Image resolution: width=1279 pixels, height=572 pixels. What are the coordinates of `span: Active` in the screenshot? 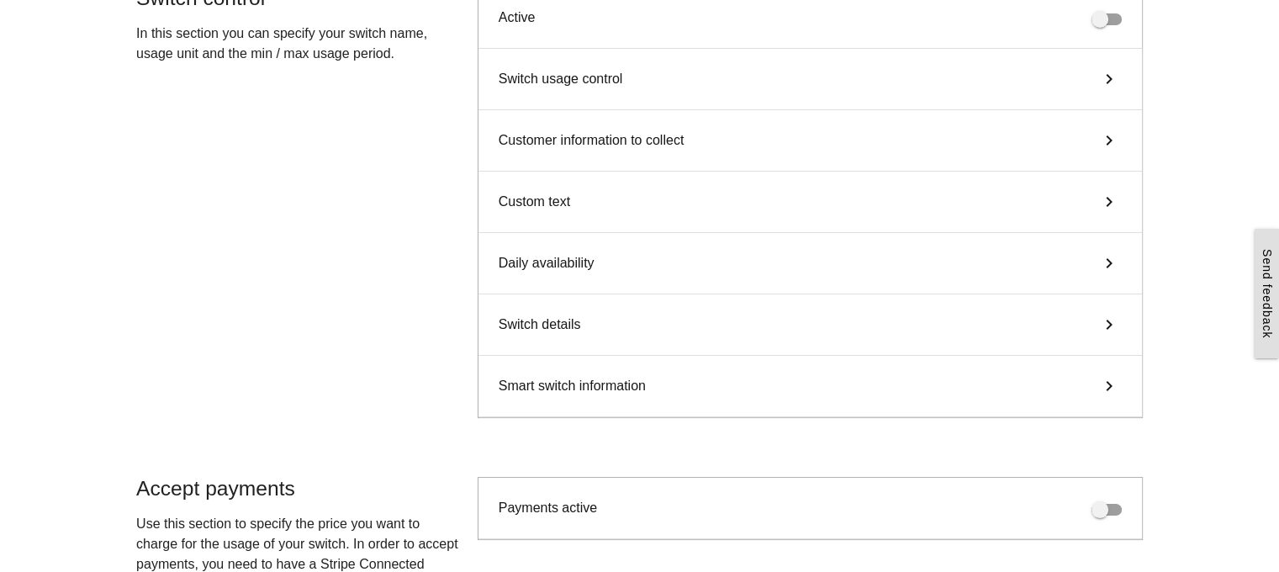 It's located at (517, 17).